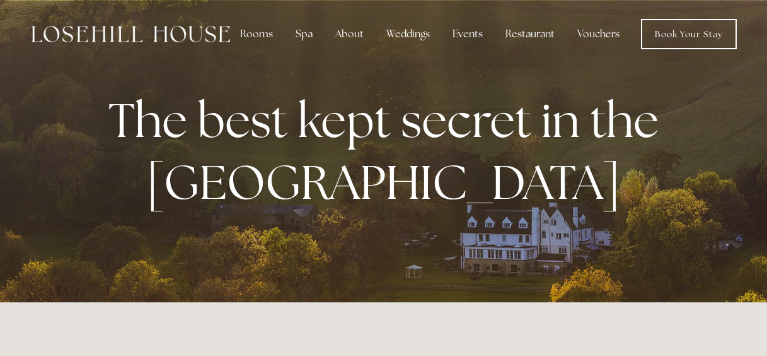 The image size is (767, 356). Describe the element at coordinates (349, 34) in the screenshot. I see `div: About` at that location.